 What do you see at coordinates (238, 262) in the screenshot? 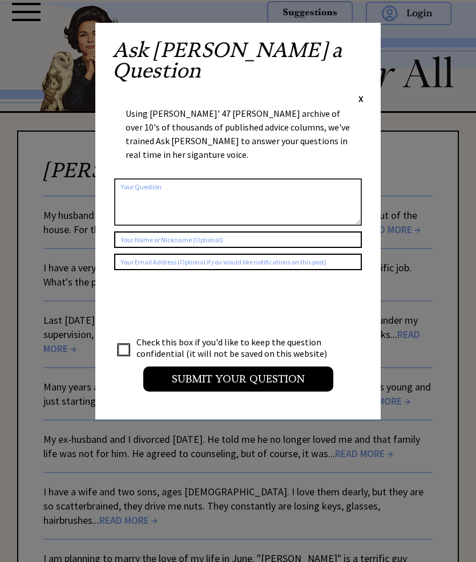
I see `input: Your Email Address (Optional if you would like notifications on this post)` at bounding box center [238, 262].